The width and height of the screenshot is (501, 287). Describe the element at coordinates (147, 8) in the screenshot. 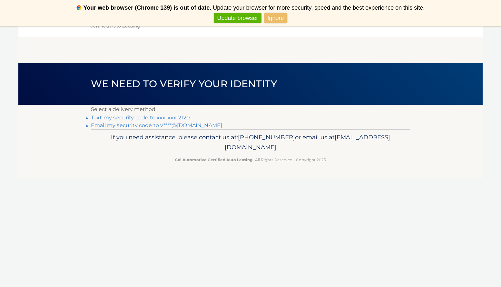

I see `b: Your web browser (Chrome 139) is out of date.` at that location.